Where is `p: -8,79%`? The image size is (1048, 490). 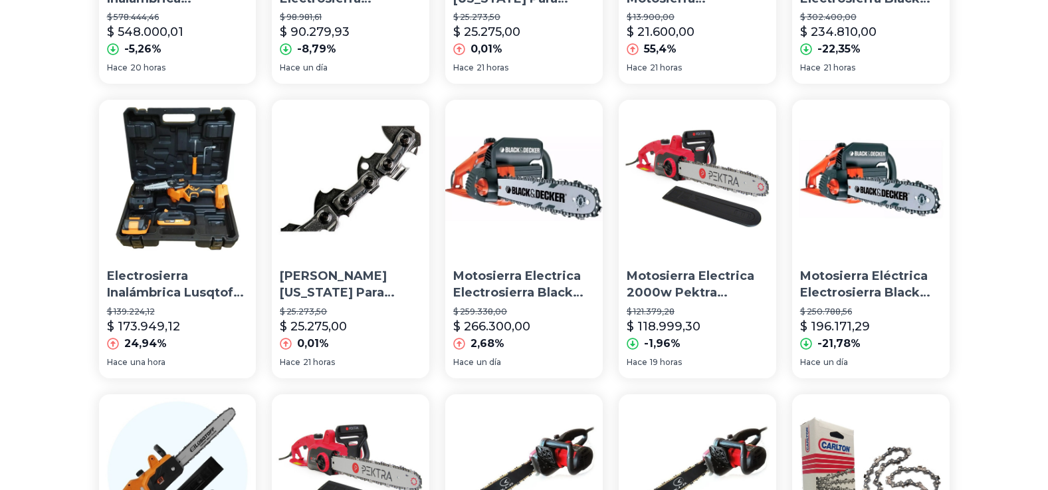
p: -8,79% is located at coordinates (316, 49).